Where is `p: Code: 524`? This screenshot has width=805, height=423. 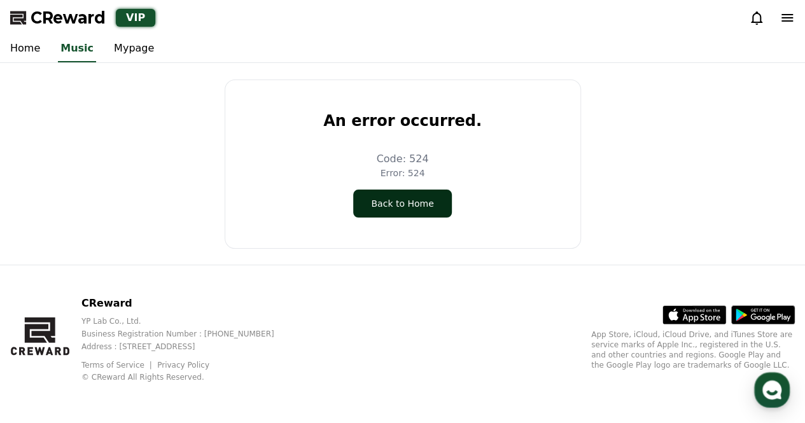 p: Code: 524 is located at coordinates (403, 159).